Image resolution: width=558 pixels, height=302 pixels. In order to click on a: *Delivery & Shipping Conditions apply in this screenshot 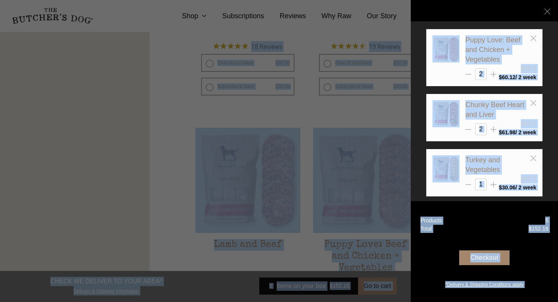, I will do `click(485, 283)`.